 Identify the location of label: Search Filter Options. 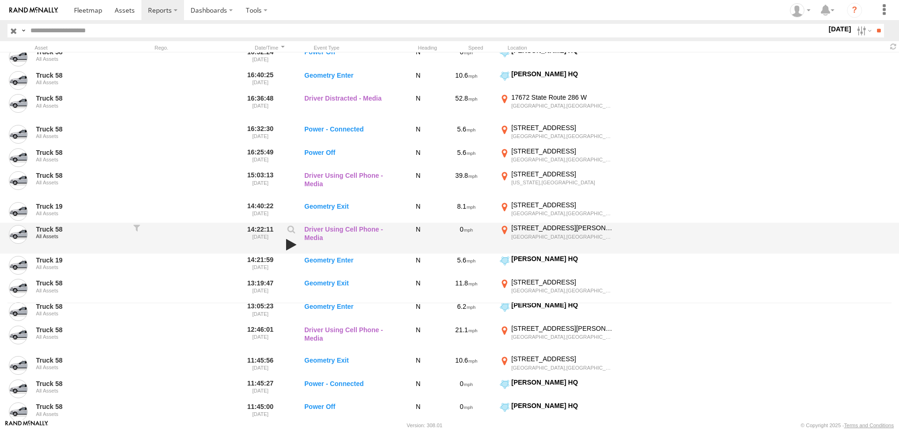
(863, 30).